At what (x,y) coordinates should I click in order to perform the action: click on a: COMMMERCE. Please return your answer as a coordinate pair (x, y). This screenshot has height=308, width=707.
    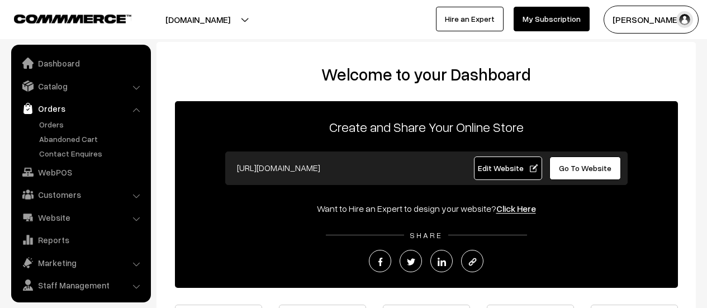
    Looking at the image, I should click on (63, 18).